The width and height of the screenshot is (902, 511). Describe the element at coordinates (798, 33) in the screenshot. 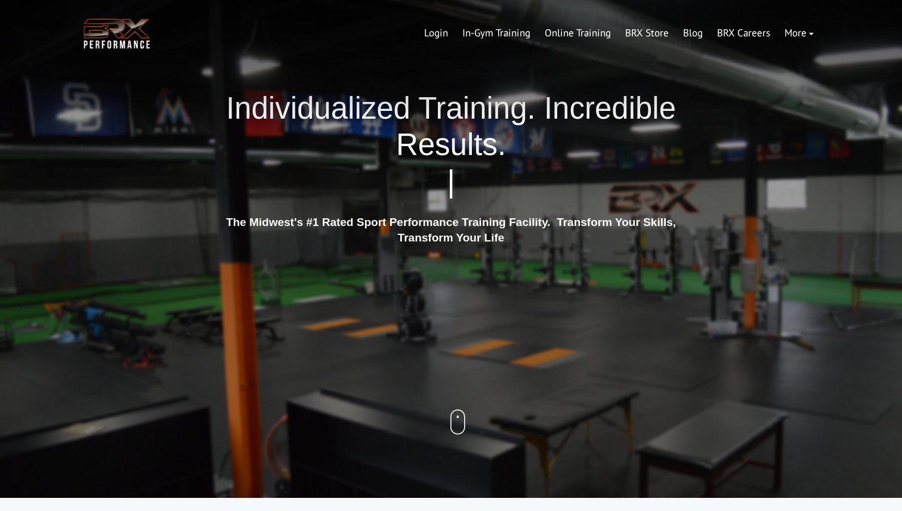

I see `a: More` at that location.